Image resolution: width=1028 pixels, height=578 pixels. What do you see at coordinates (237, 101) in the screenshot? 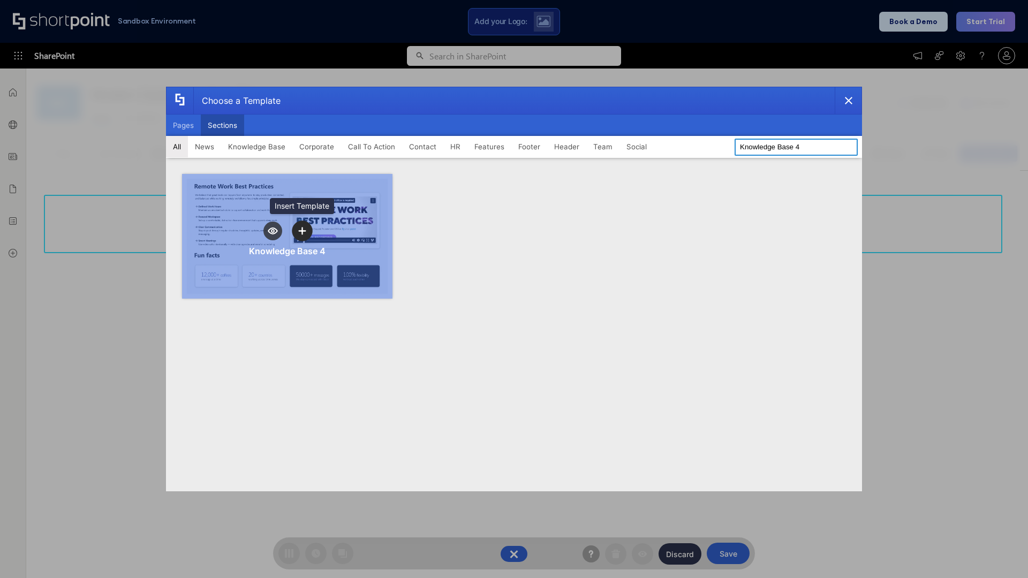
I see `div: Choose a Template` at bounding box center [237, 101].